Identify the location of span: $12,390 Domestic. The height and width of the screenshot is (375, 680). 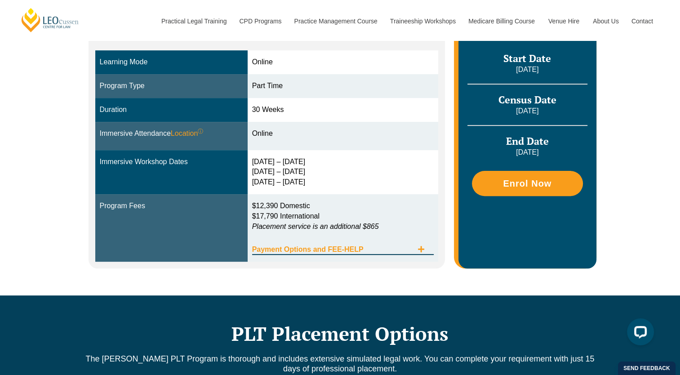
(281, 205).